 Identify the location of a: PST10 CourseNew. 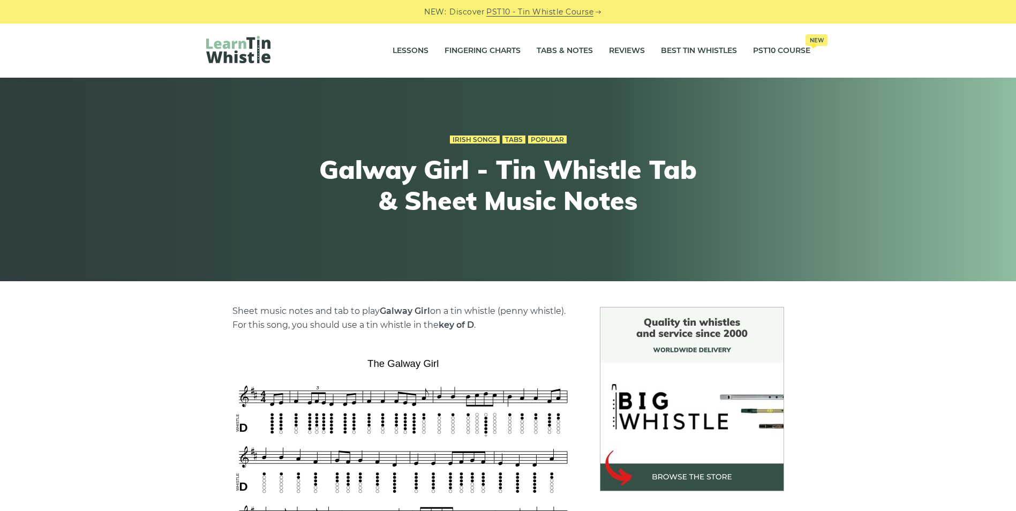
(781, 51).